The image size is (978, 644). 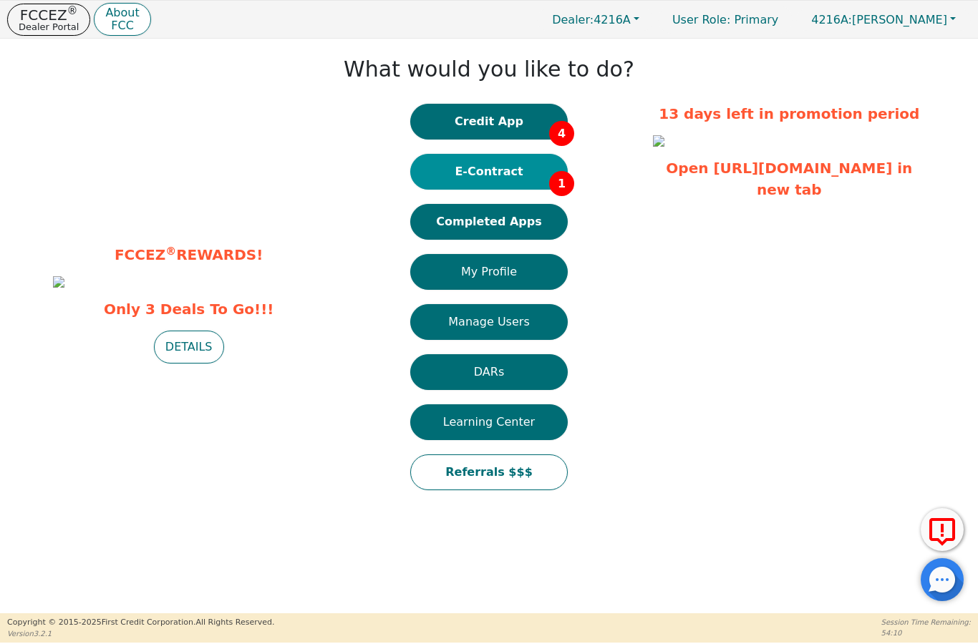 What do you see at coordinates (725, 19) in the screenshot?
I see `p: Primary` at bounding box center [725, 19].